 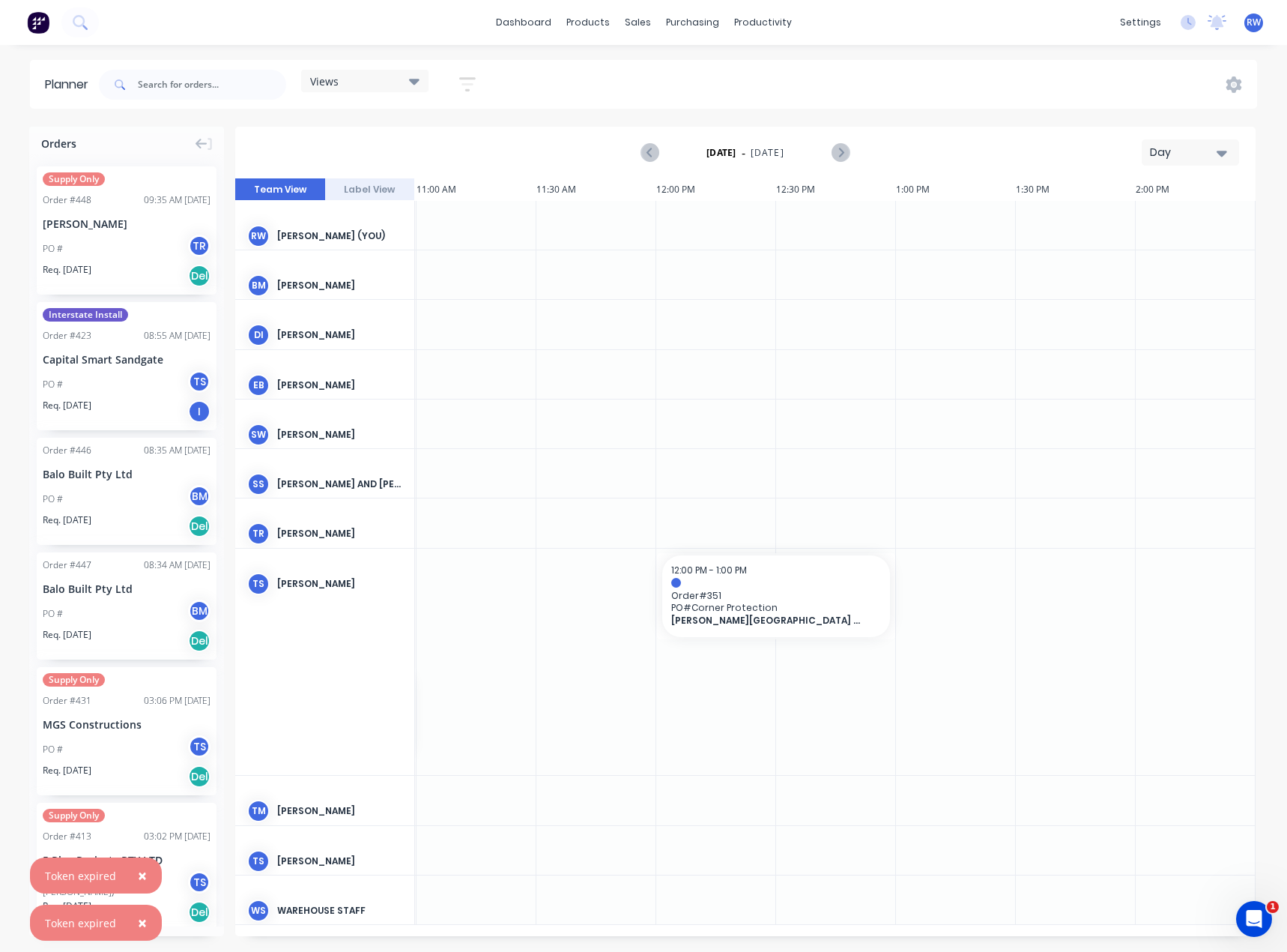 I want to click on span: 1, so click(x=1273, y=907).